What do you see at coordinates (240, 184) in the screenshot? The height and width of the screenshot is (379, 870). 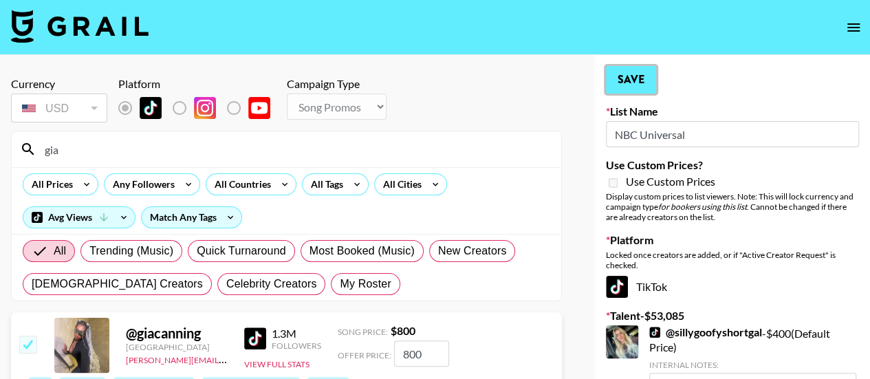 I see `div: All Countries` at bounding box center [240, 184].